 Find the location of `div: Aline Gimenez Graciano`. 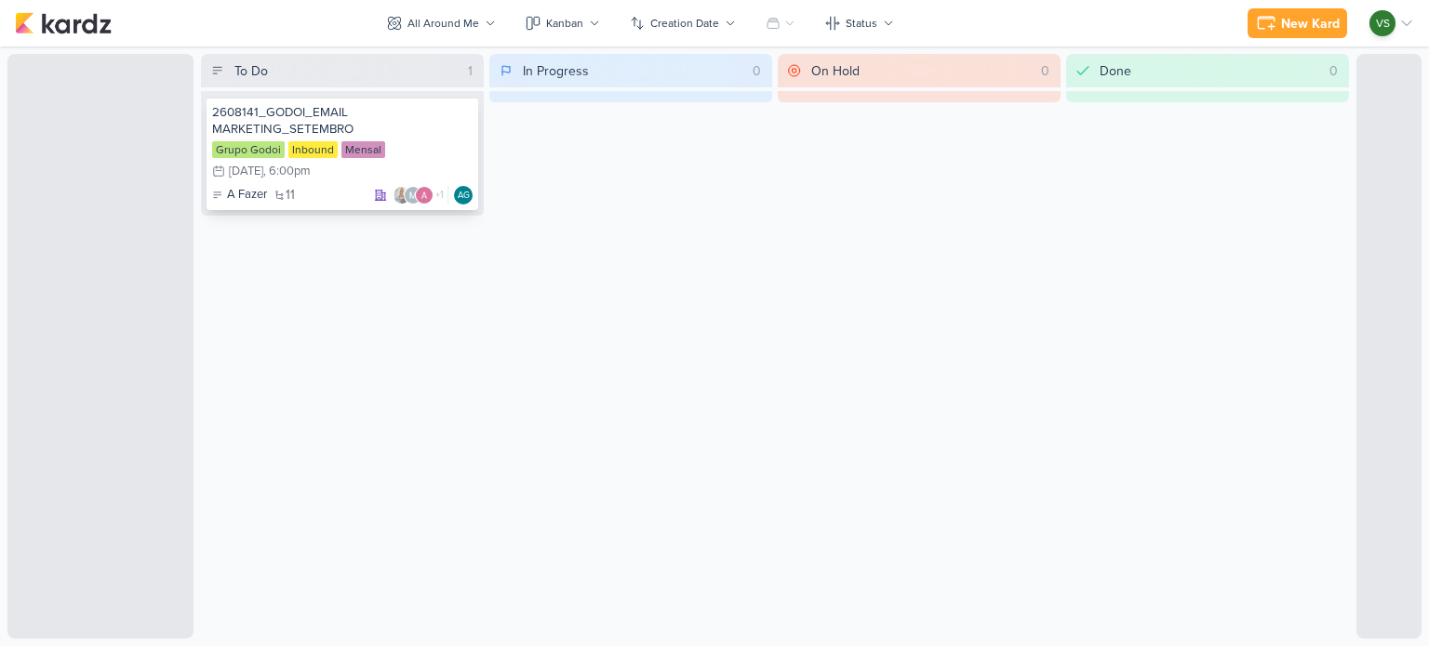

div: Aline Gimenez Graciano is located at coordinates (463, 195).